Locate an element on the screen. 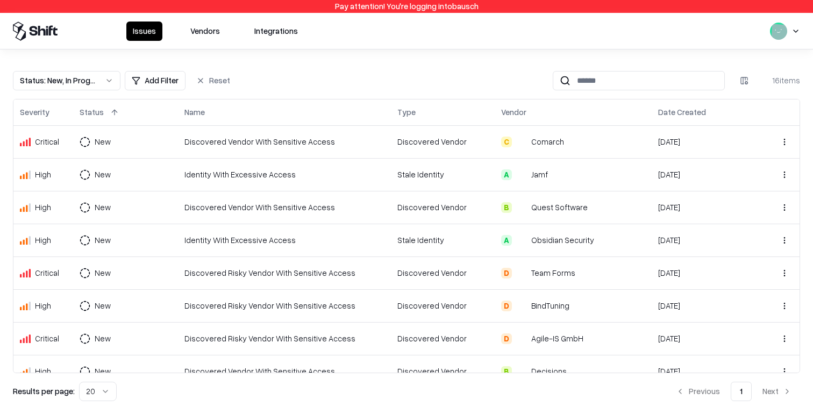 The width and height of the screenshot is (813, 414). div: Severity is located at coordinates (34, 112).